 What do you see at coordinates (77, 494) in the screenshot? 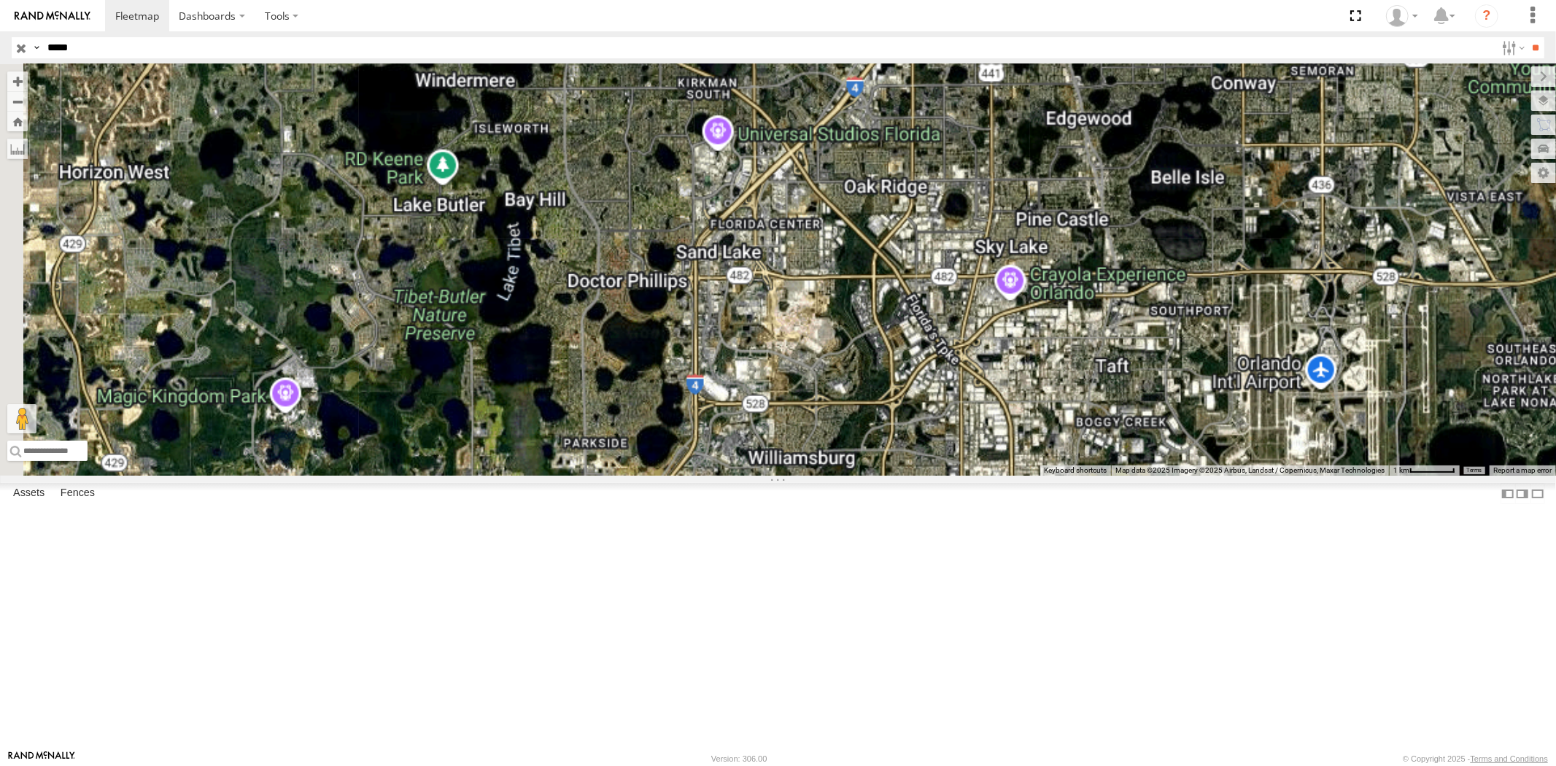
I see `label: Fences` at bounding box center [77, 494].